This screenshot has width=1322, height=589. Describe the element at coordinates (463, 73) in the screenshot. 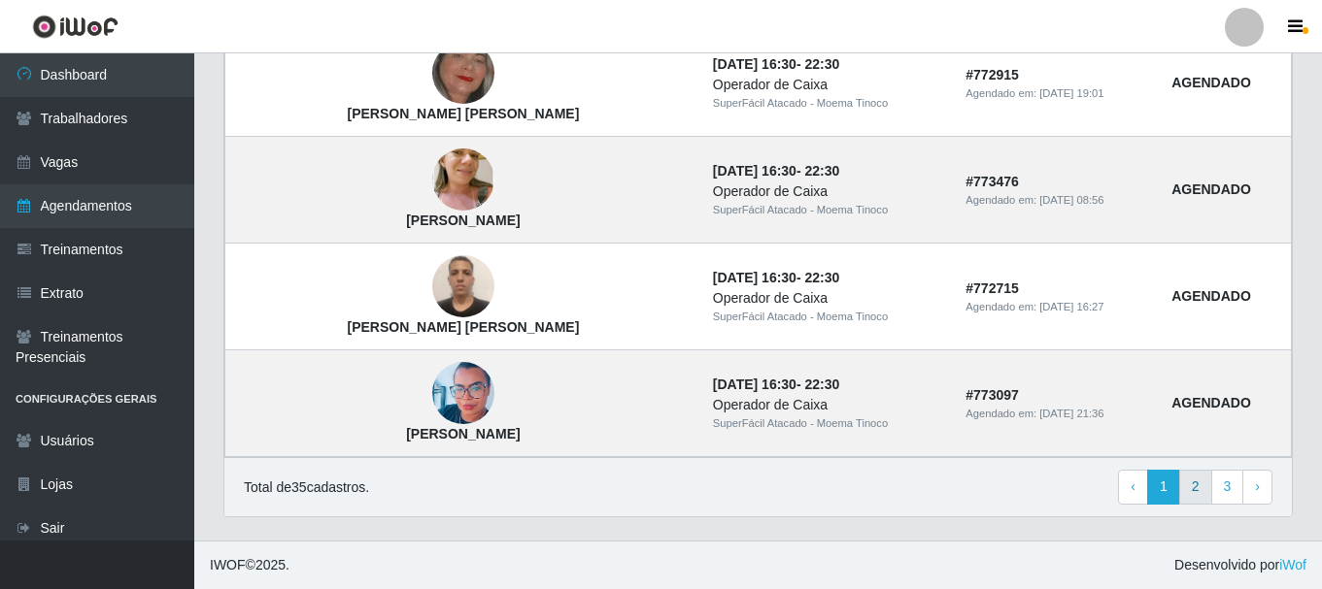

I see `img: Geruza da Silva simplicio` at that location.